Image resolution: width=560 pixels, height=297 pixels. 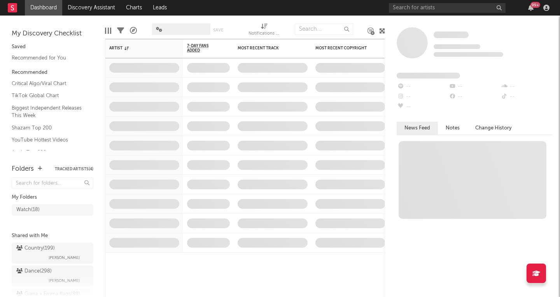 What do you see at coordinates (324, 29) in the screenshot?
I see `input: Search...` at bounding box center [324, 29].